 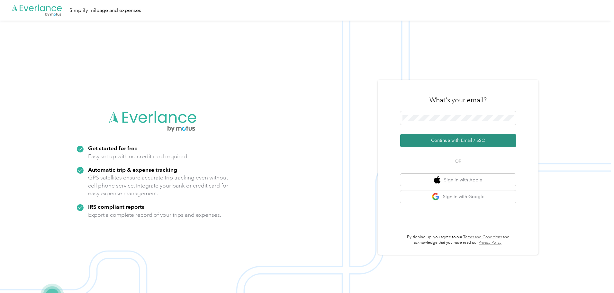 What do you see at coordinates (437, 180) in the screenshot?
I see `img: apple logo` at bounding box center [437, 180].